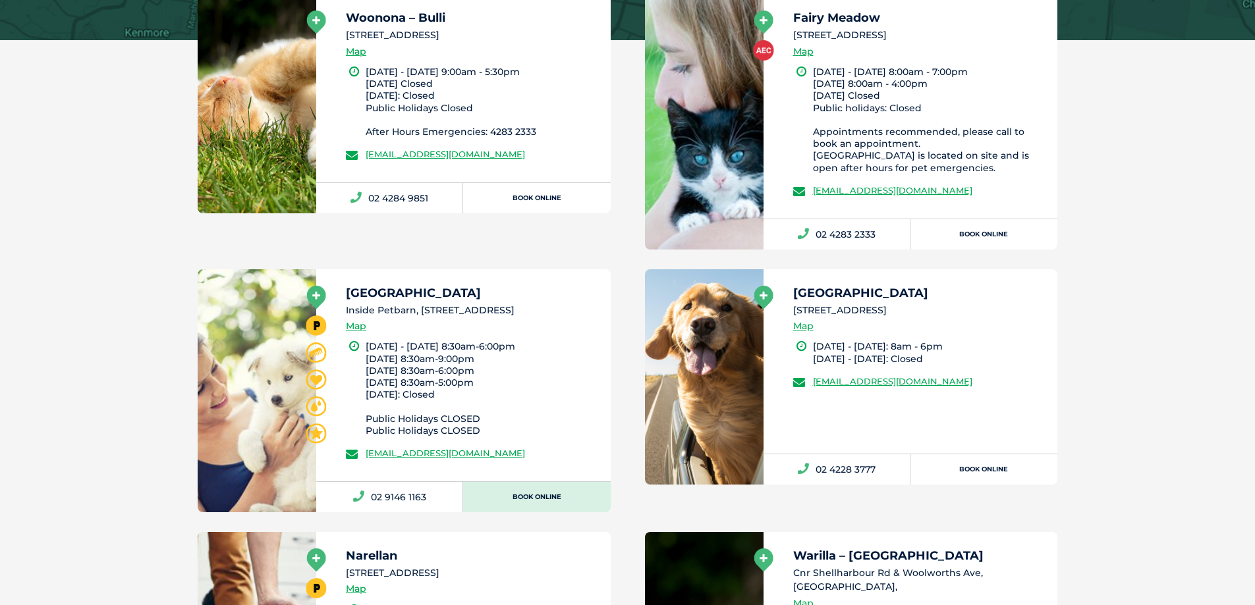  Describe the element at coordinates (389, 497) in the screenshot. I see `a: 02 9146 1163` at that location.